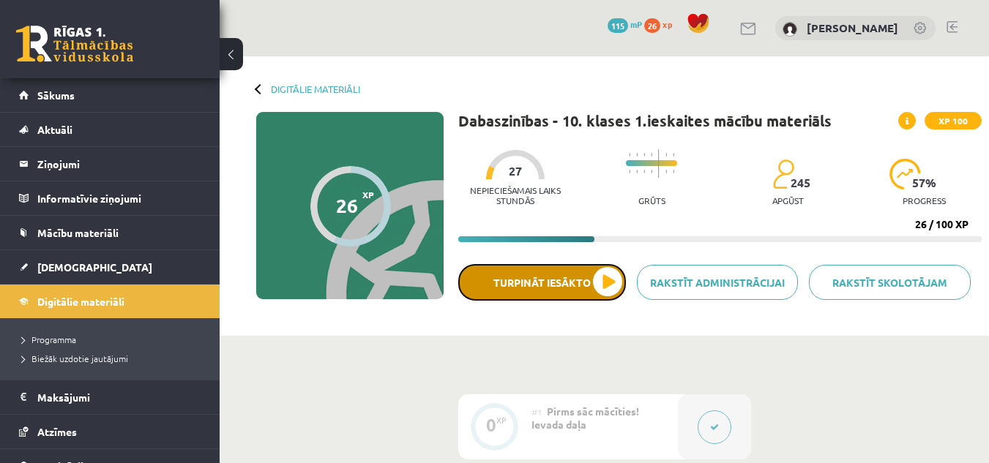 This screenshot has height=463, width=989. Describe the element at coordinates (624, 24) in the screenshot. I see `a: 115 mP` at that location.